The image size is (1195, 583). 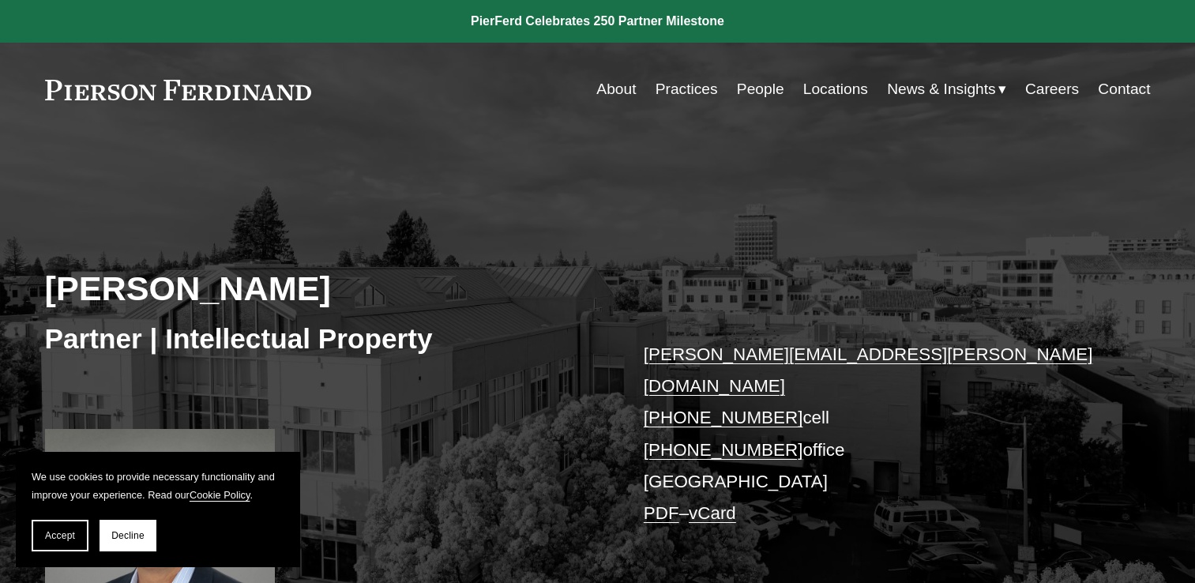 I want to click on a: Contact, so click(x=1124, y=89).